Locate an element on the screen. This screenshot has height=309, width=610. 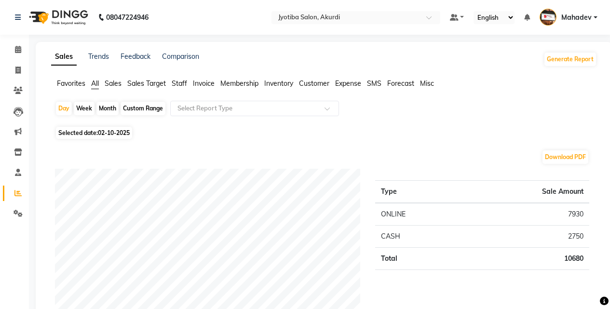
th: Type is located at coordinates (418, 192).